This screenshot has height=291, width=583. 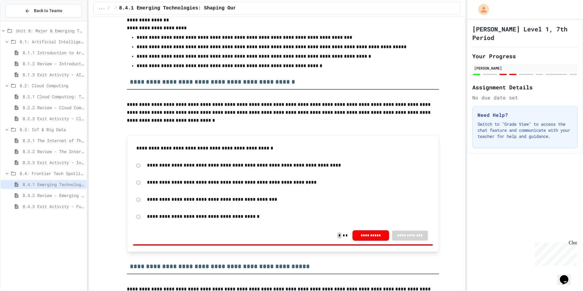 What do you see at coordinates (53, 74) in the screenshot?
I see `span: 8.1.3 Exit Activity - AI Detective` at bounding box center [53, 74].